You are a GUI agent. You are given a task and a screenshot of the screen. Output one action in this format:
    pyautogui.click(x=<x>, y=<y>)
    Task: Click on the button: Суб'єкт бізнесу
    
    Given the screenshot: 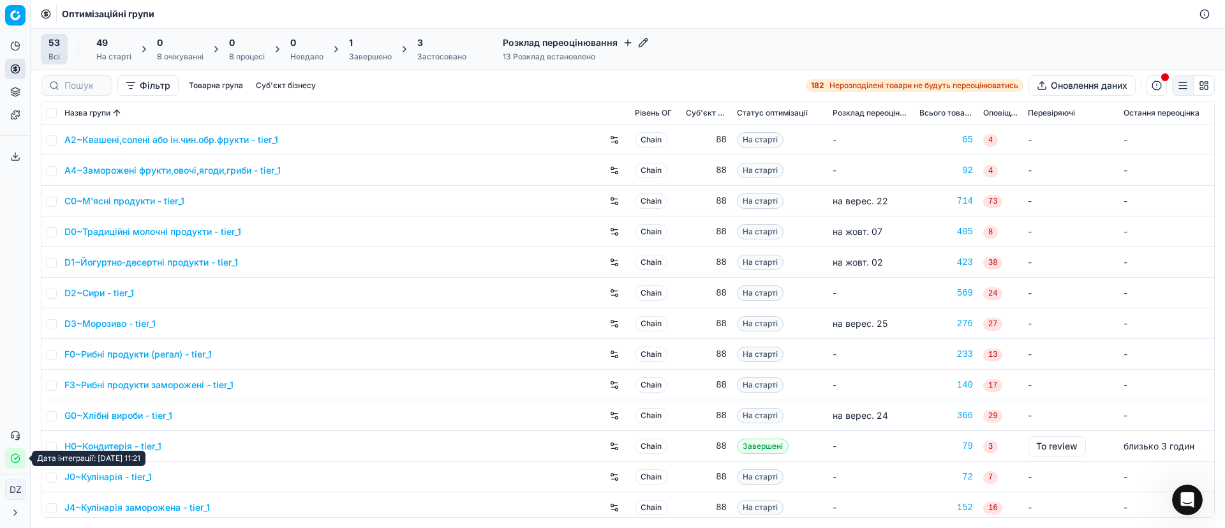 What is the action you would take?
    pyautogui.click(x=286, y=85)
    